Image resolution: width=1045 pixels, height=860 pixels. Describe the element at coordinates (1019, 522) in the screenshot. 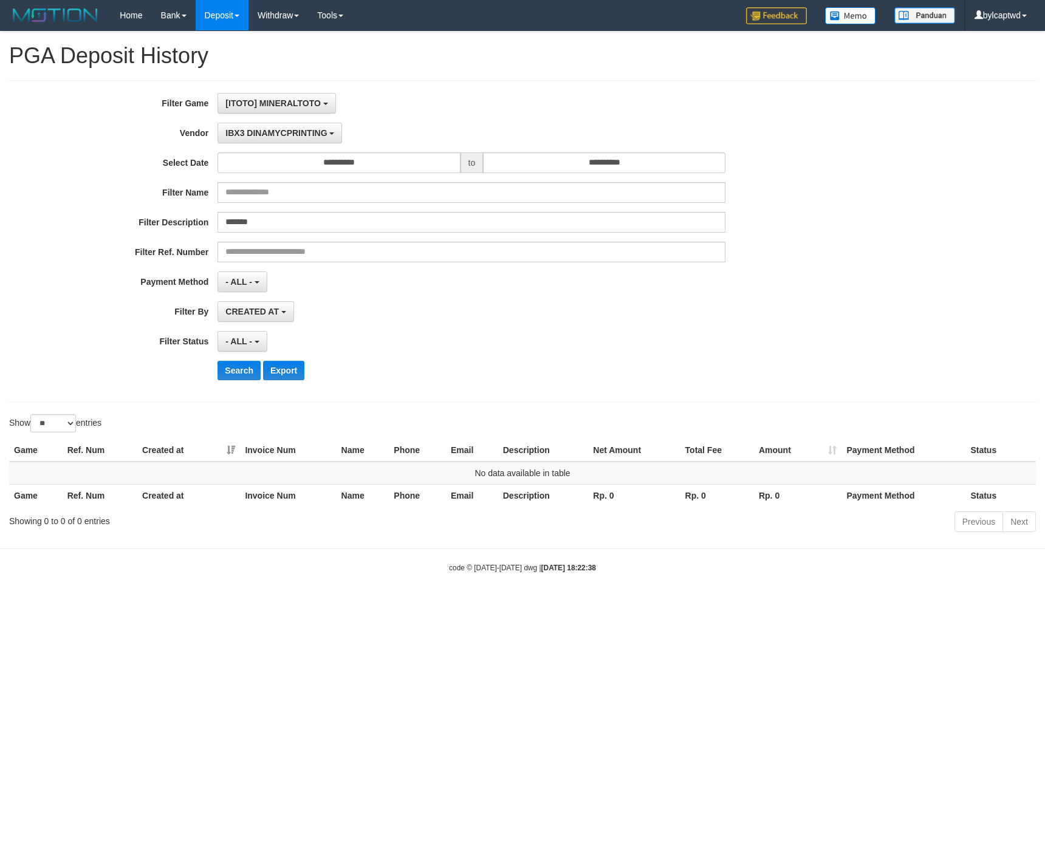

I see `a: Next` at that location.